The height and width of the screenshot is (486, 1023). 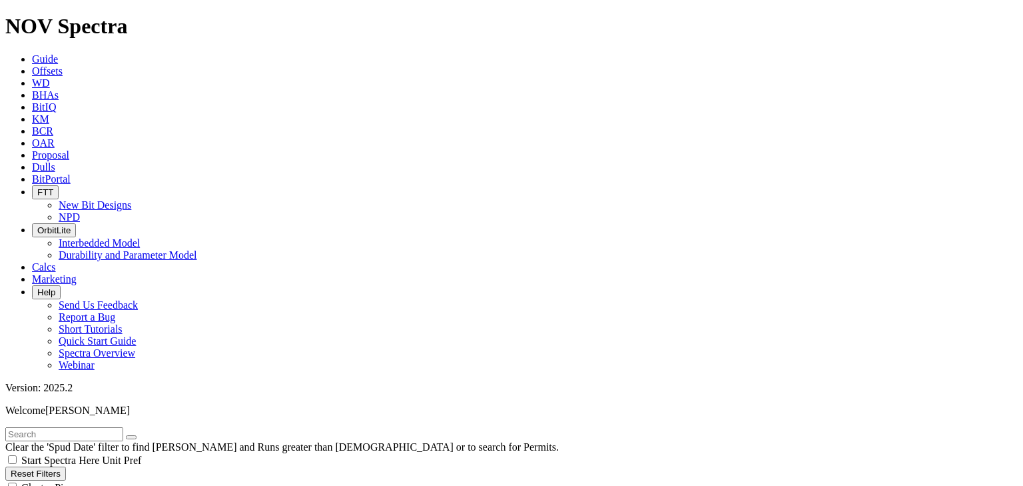 I want to click on p: Welcome, so click(x=512, y=410).